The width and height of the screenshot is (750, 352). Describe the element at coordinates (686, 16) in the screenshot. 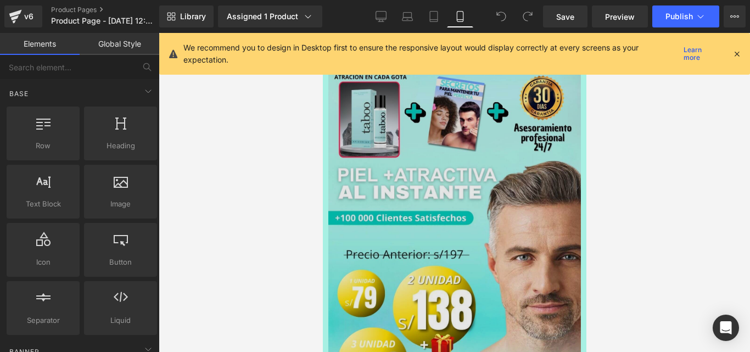

I see `button: Publish` at that location.